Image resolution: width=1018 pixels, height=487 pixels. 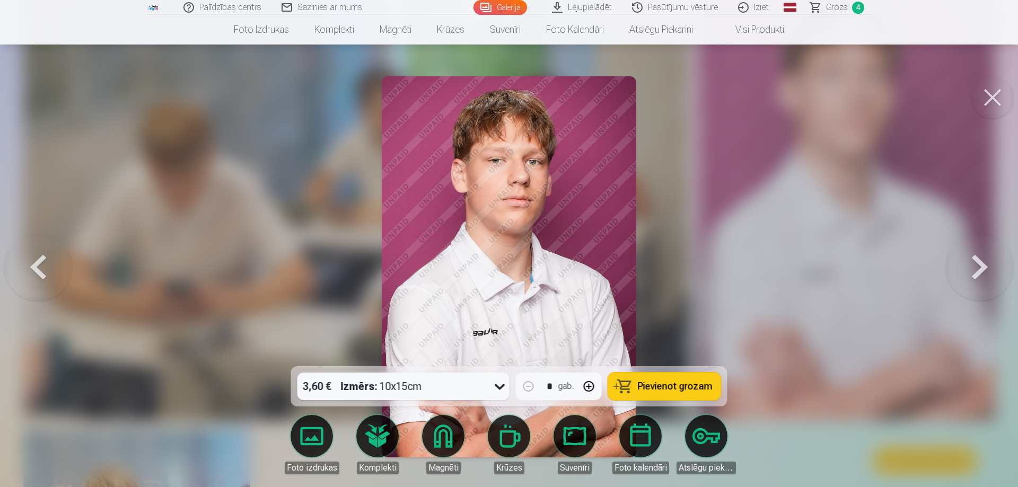 What do you see at coordinates (751, 30) in the screenshot?
I see `a: Visi produkti` at bounding box center [751, 30].